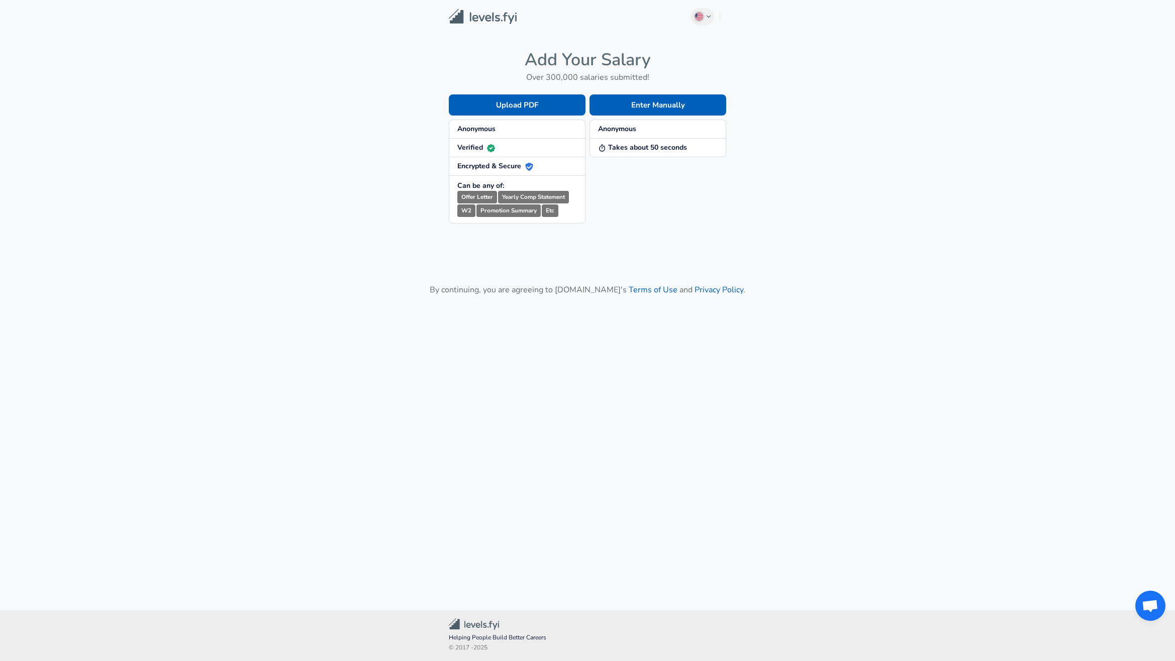  What do you see at coordinates (587, 648) in the screenshot?
I see `span: © 2017 - 2025` at bounding box center [587, 648].